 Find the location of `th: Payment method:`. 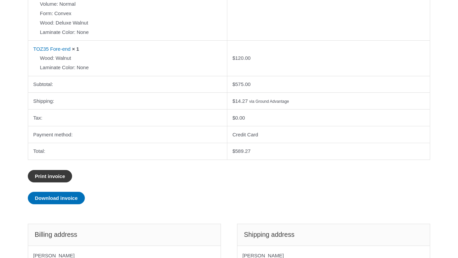

th: Payment method: is located at coordinates (128, 134).